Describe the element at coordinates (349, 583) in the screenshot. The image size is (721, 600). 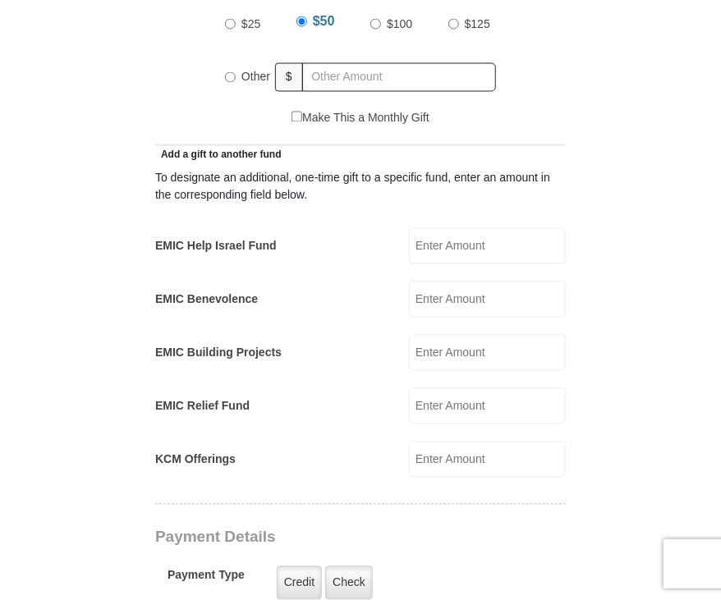
I see `label: Check` at that location.